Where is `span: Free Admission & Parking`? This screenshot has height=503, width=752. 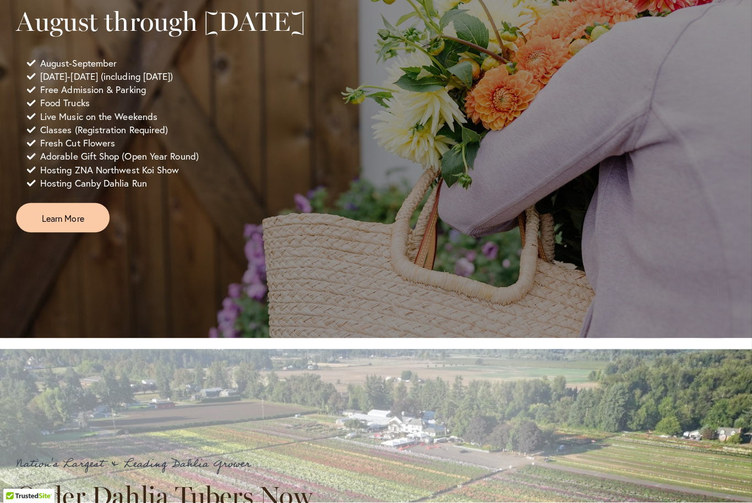 span: Free Admission & Parking is located at coordinates (100, 94).